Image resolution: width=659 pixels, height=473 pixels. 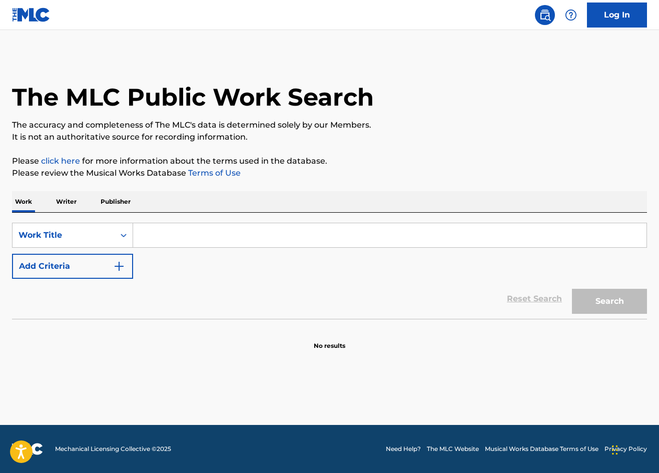 What do you see at coordinates (571, 15) in the screenshot?
I see `img: help` at bounding box center [571, 15].